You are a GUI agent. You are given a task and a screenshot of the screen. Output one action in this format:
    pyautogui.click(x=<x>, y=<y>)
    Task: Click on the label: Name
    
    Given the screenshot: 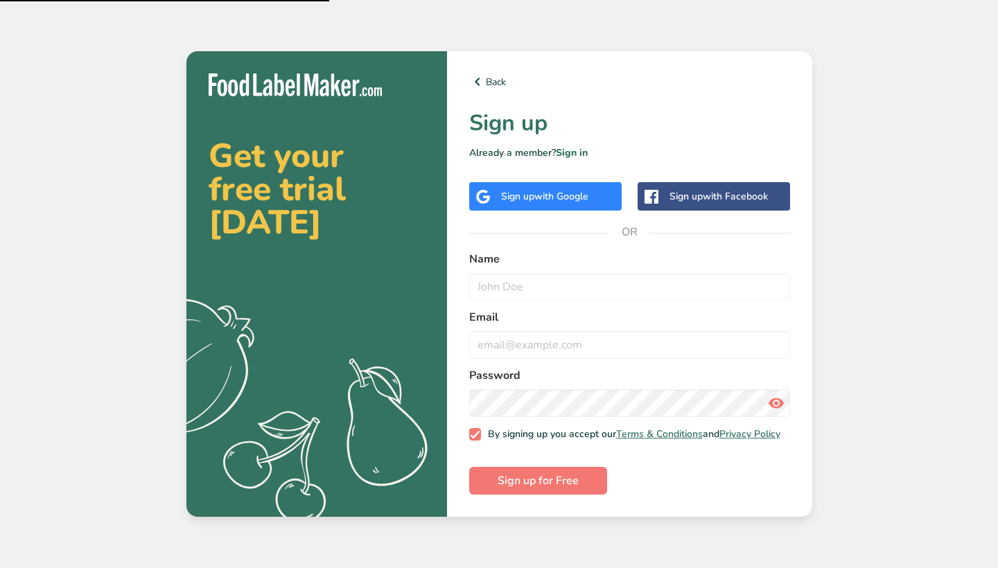 What is the action you would take?
    pyautogui.click(x=629, y=259)
    